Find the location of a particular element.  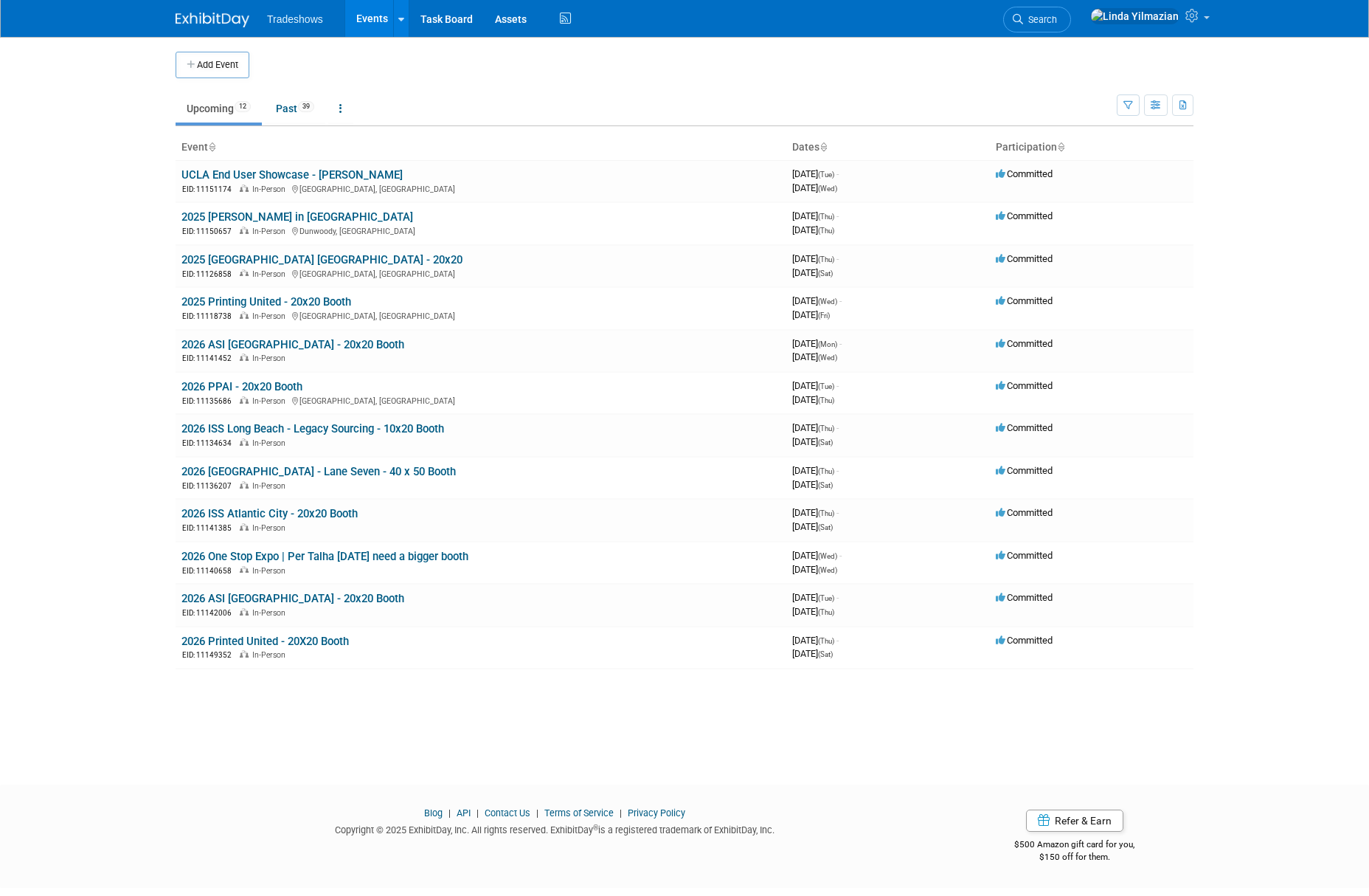

a: Refer & Earn is located at coordinates (1075, 820).